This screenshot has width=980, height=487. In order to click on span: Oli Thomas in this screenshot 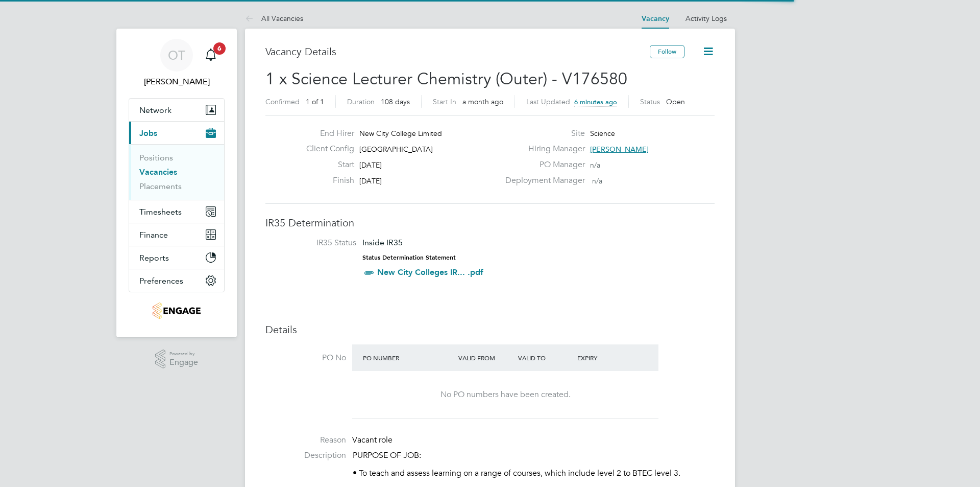, I will do `click(177, 82)`.